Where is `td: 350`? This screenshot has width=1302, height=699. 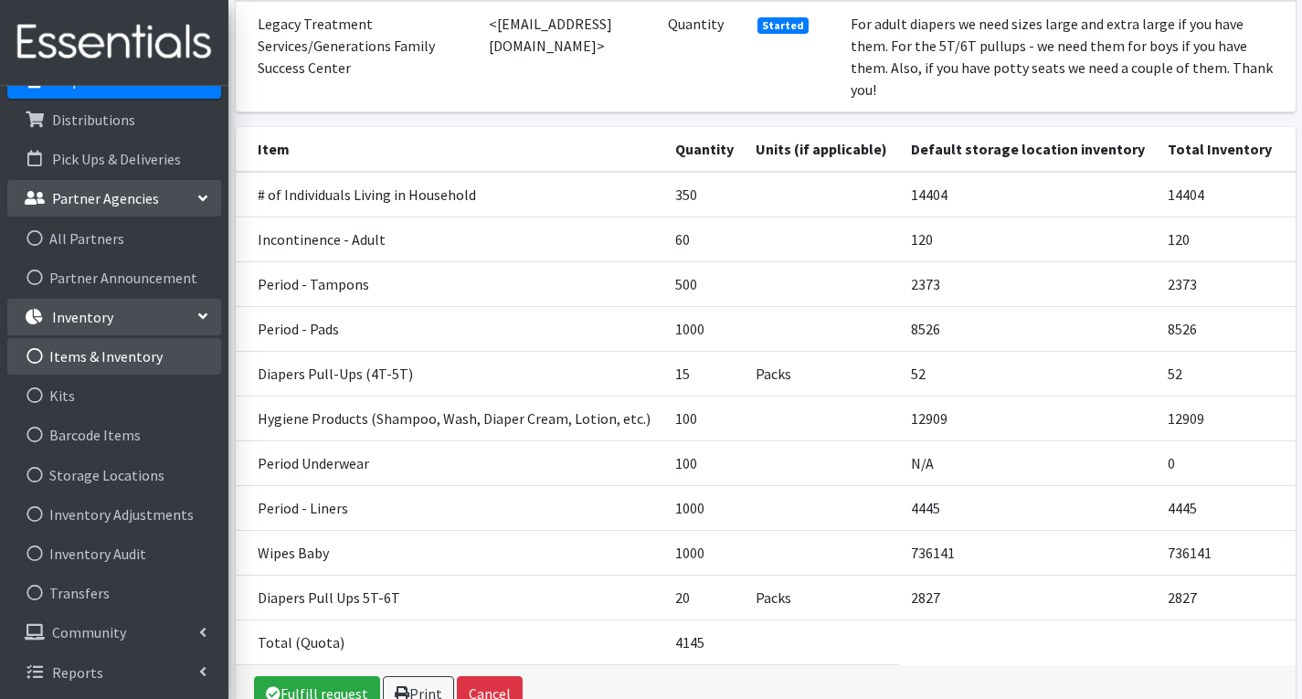 td: 350 is located at coordinates (704, 195).